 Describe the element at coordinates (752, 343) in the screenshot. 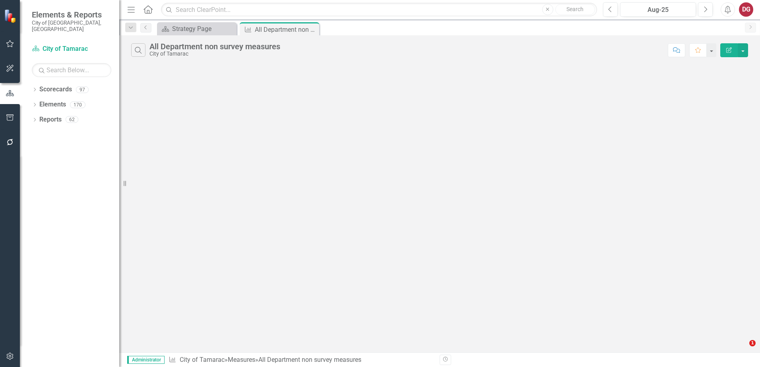

I see `span: 1` at that location.